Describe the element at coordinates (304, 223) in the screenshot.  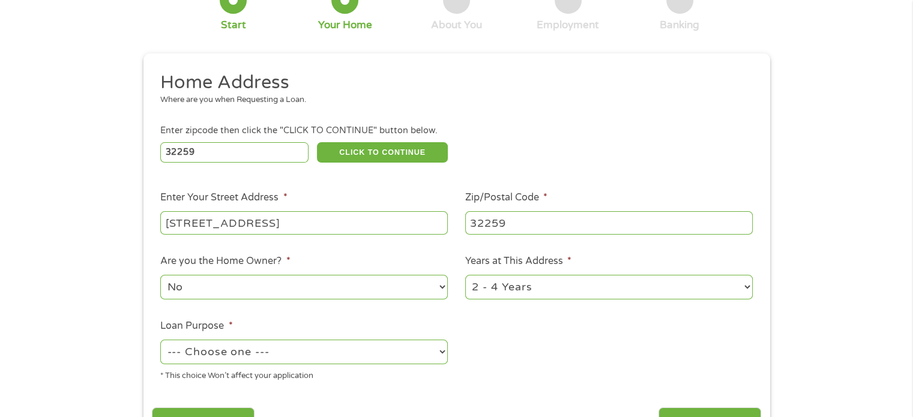
I see `input: 1 Main Street` at that location.